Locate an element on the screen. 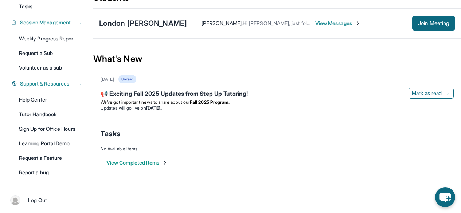 The height and width of the screenshot is (213, 461). span: View Messages is located at coordinates (338, 23).